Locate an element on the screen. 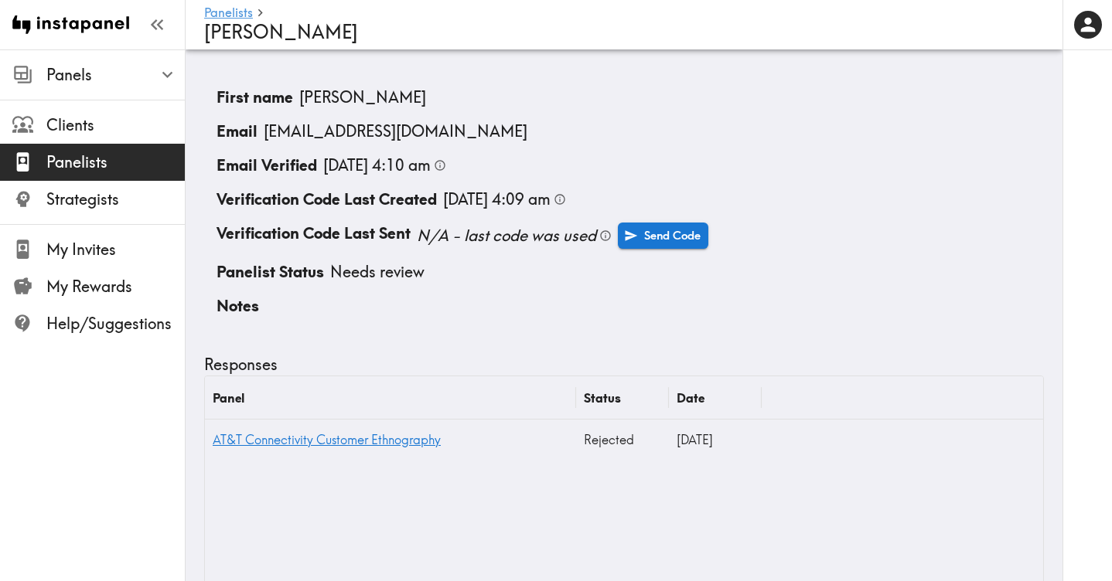 Image resolution: width=1112 pixels, height=581 pixels. a: AT&T Connectivity Customer Ethnography is located at coordinates (326, 440).